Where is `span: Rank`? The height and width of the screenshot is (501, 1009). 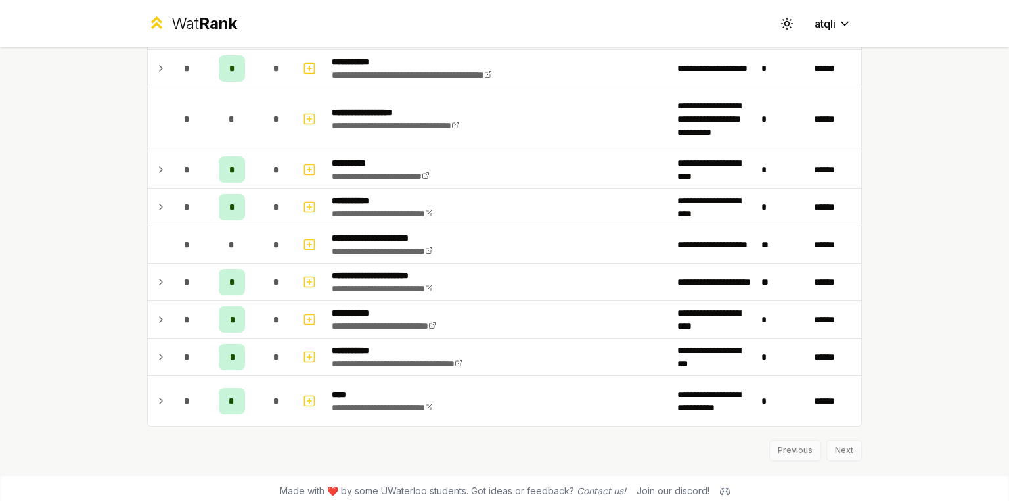 span: Rank is located at coordinates (218, 23).